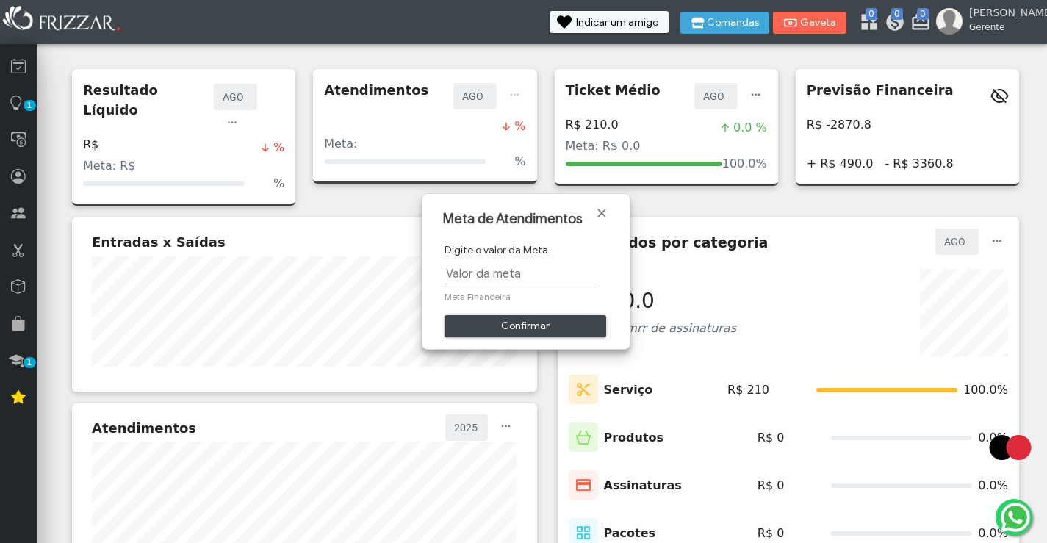 This screenshot has height=543, width=1047. What do you see at coordinates (144, 428) in the screenshot?
I see `h5: Atendimentos` at bounding box center [144, 428].